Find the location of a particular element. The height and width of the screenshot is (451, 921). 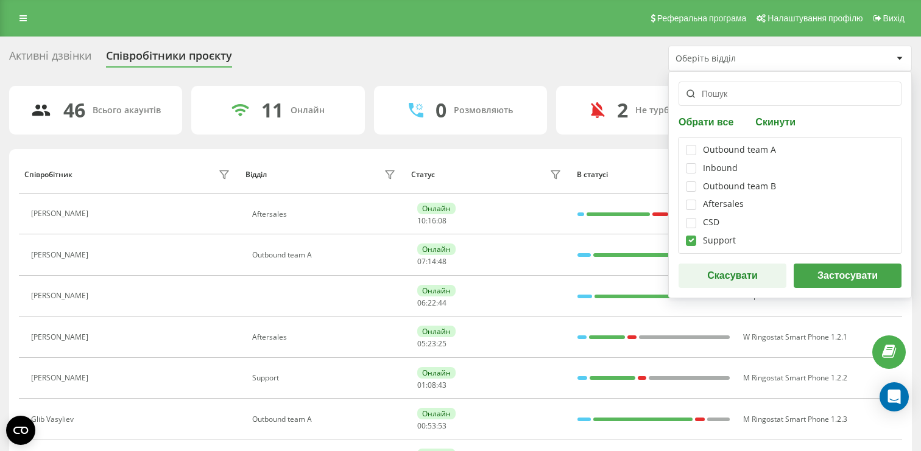

button: Скинути is located at coordinates (776, 121).